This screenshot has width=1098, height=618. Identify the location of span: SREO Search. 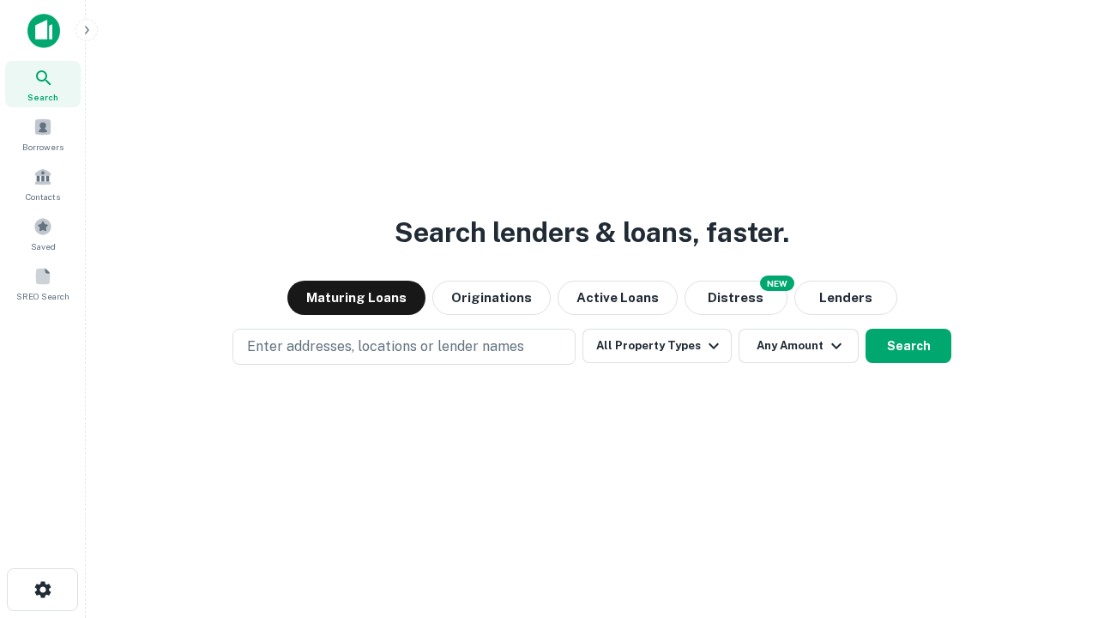
(43, 296).